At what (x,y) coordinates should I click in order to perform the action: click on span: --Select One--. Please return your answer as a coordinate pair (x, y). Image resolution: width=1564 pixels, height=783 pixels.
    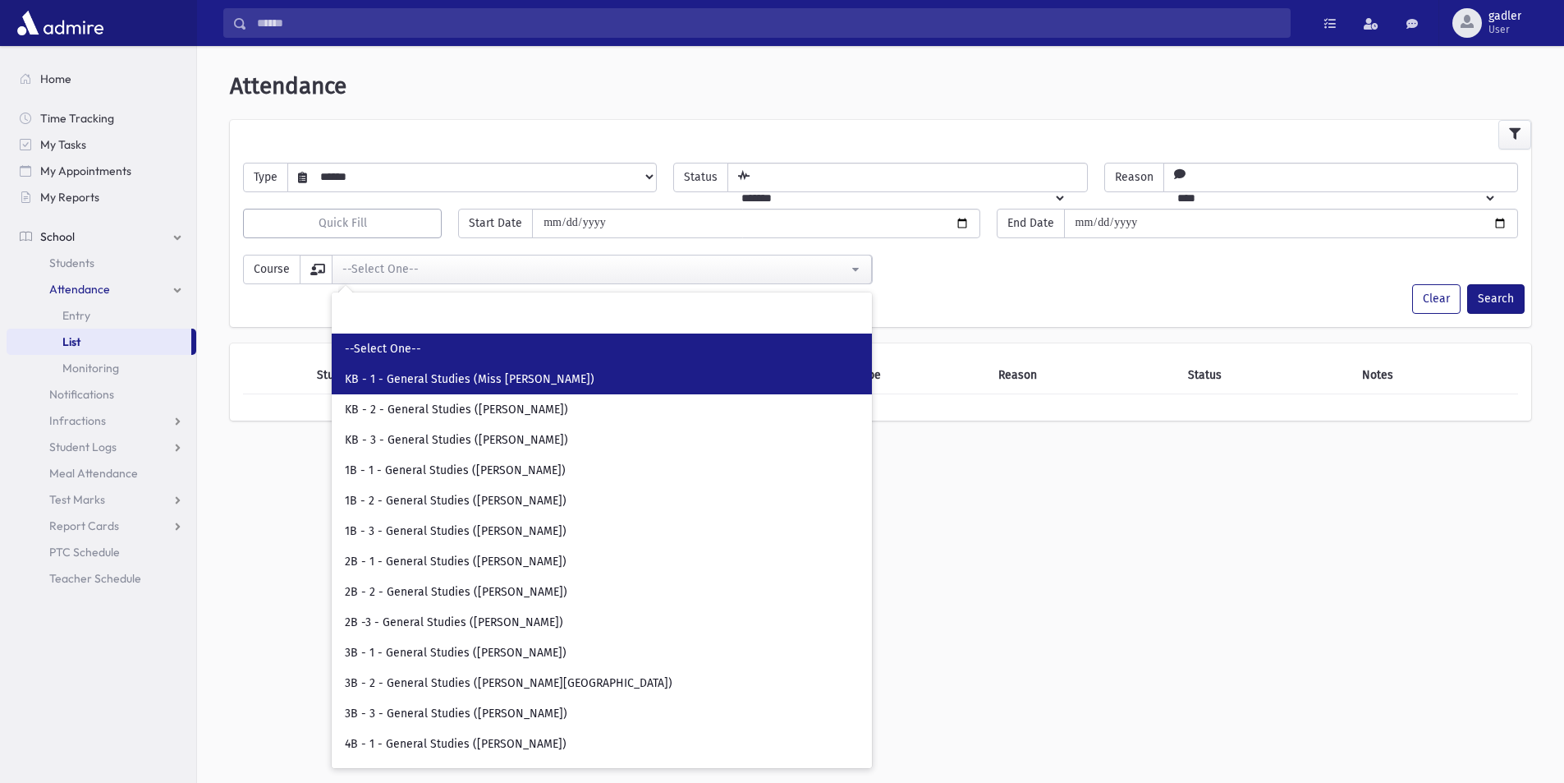
    Looking at the image, I should click on (383, 349).